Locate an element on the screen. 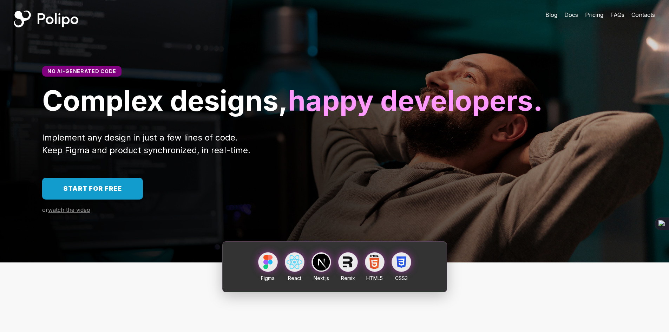  span: Blog is located at coordinates (551, 15).